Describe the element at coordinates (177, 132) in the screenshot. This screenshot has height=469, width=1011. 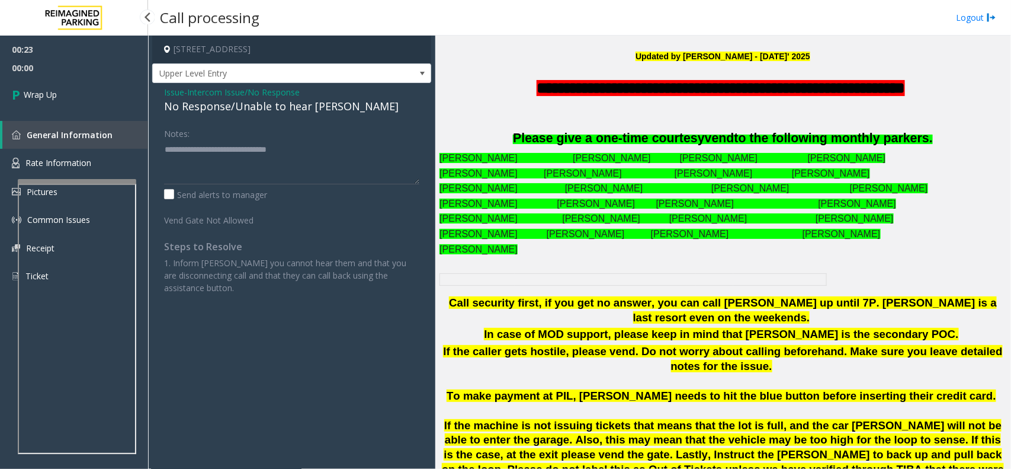
I see `label: Notes:` at that location.